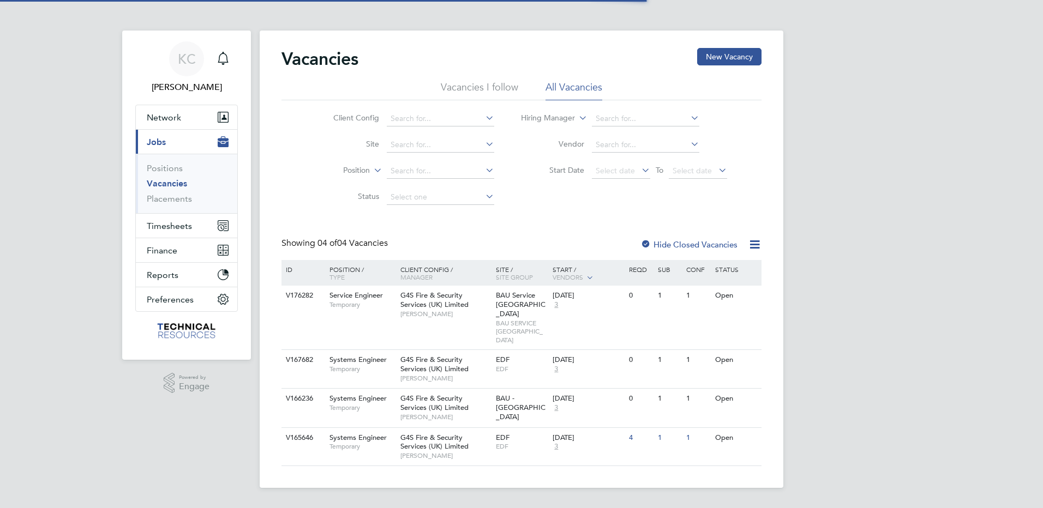 The height and width of the screenshot is (508, 1043). What do you see at coordinates (187, 117) in the screenshot?
I see `button: Network` at bounding box center [187, 117].